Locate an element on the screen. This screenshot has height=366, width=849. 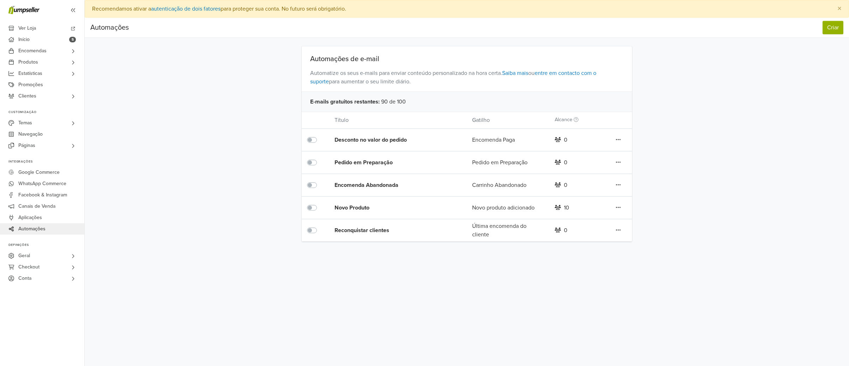
span: Geral is located at coordinates (24, 255).